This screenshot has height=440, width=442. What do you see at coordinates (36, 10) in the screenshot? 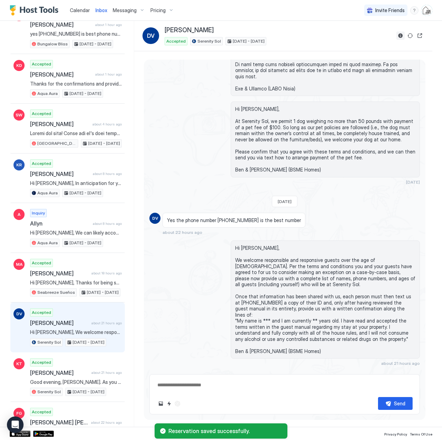
I see `div: Host Tools Logo` at bounding box center [36, 10].